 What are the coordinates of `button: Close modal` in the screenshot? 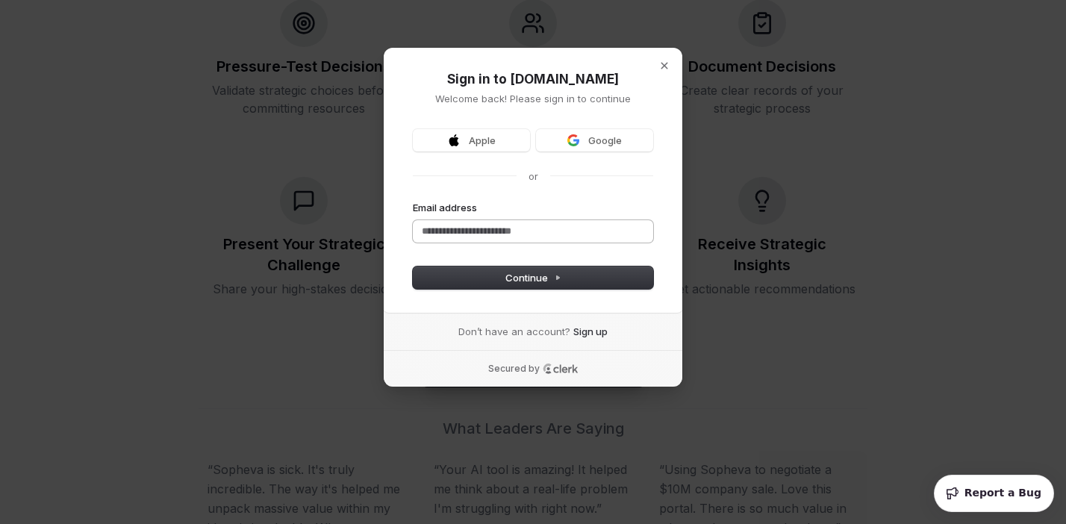 It's located at (664, 66).